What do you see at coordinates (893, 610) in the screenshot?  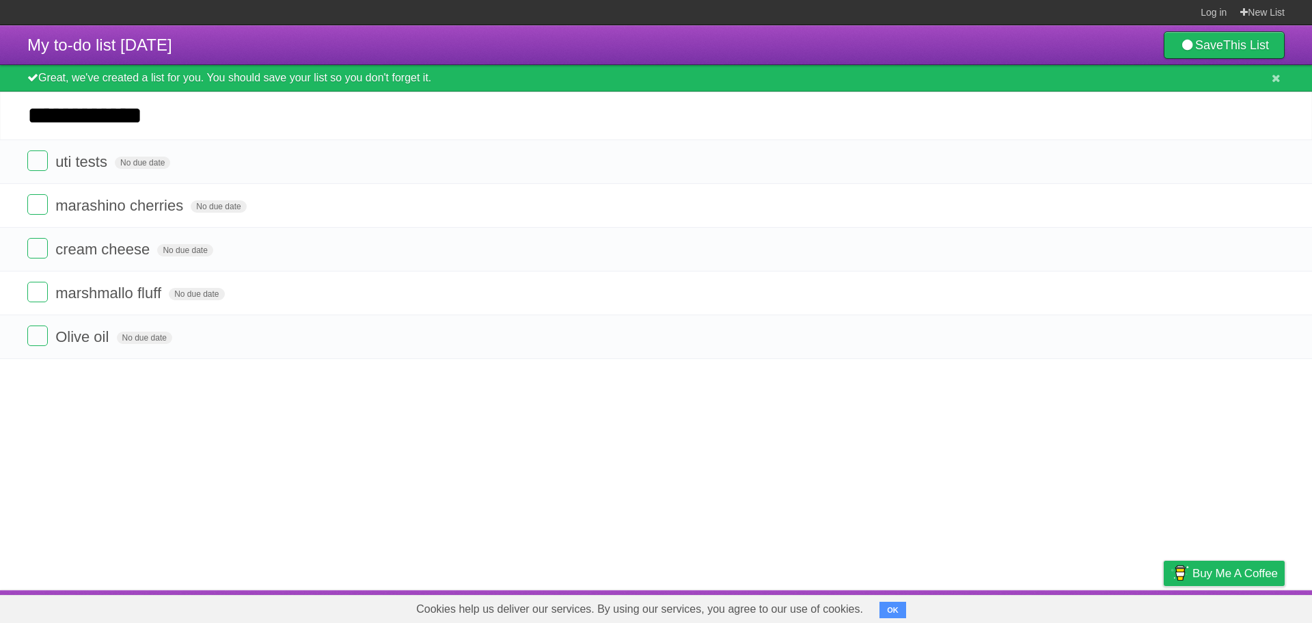 I see `button: OK` at bounding box center [893, 610].